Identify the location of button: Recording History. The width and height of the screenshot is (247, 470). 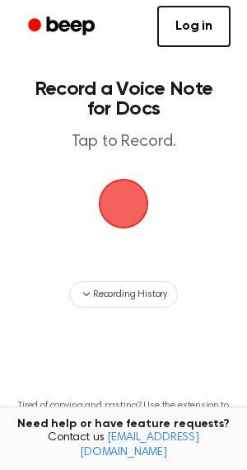
(124, 294).